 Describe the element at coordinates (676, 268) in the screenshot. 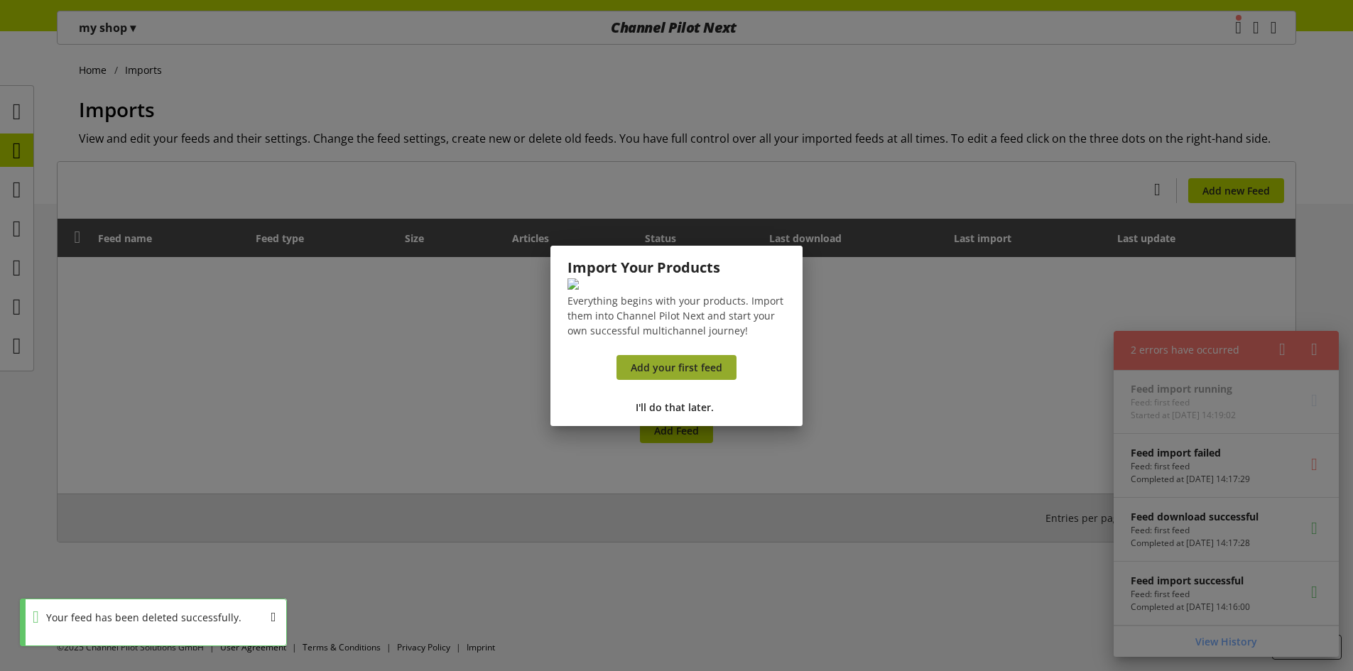

I see `h1: Import Your Products` at that location.